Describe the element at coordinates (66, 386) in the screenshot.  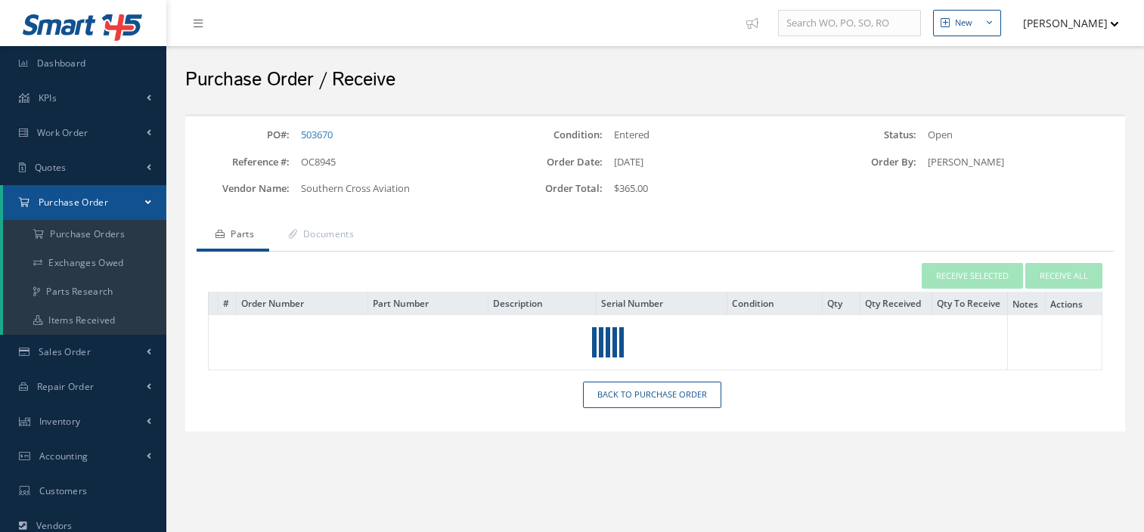
I see `span: Repair Order` at that location.